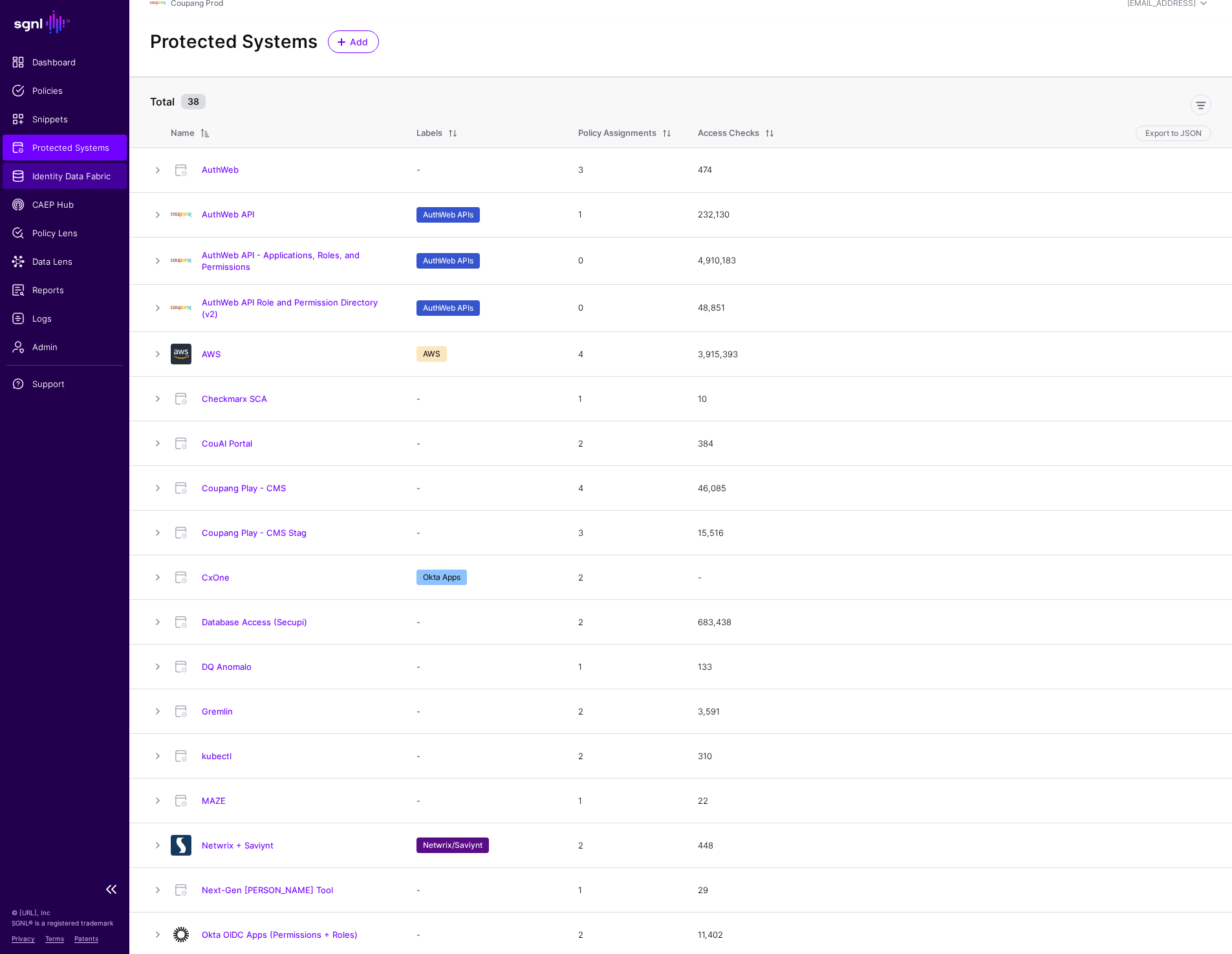 The height and width of the screenshot is (954, 1232). I want to click on a: Terms, so click(55, 939).